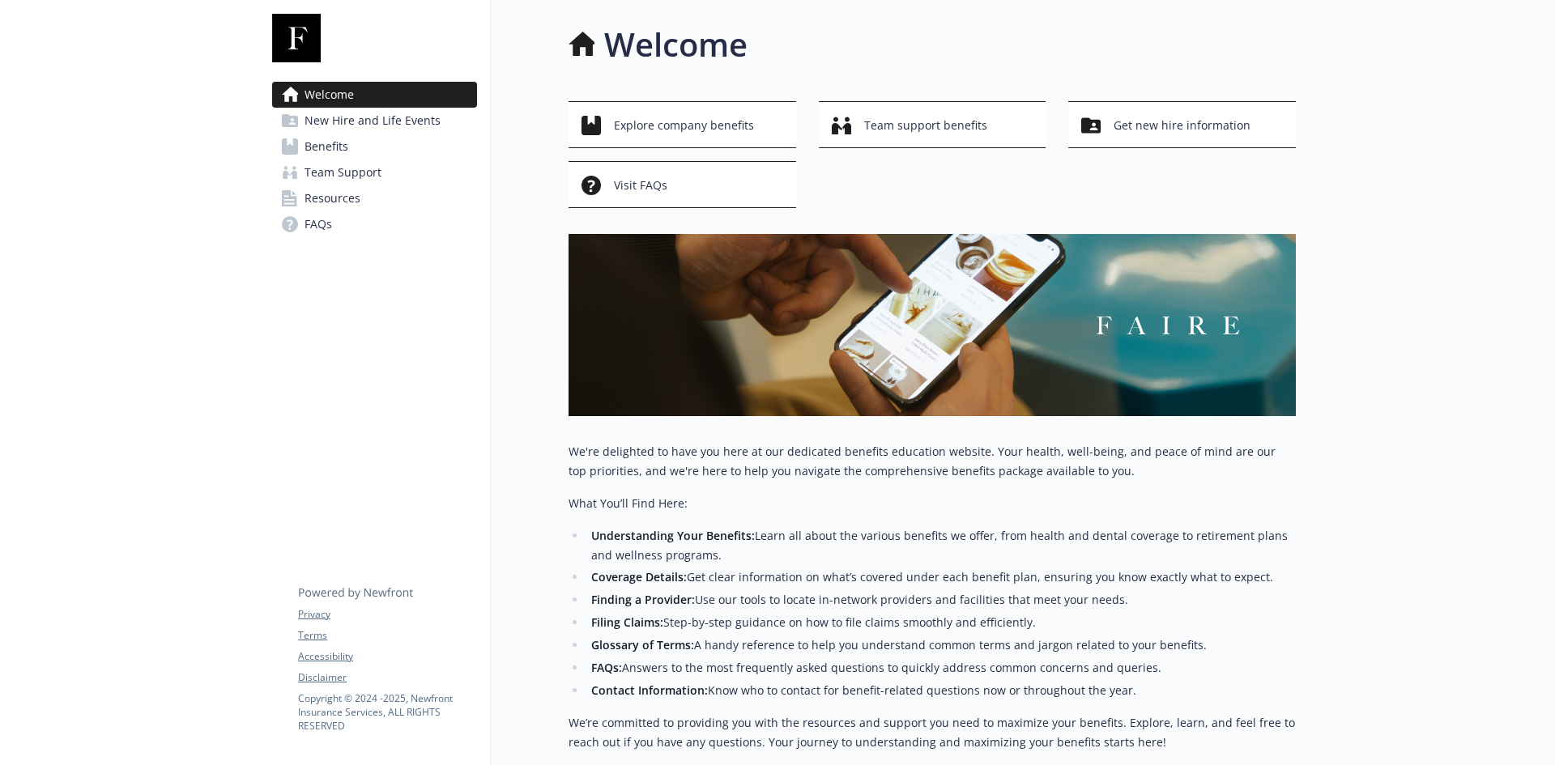 This screenshot has height=765, width=1555. What do you see at coordinates (374, 147) in the screenshot?
I see `a: Benefits` at bounding box center [374, 147].